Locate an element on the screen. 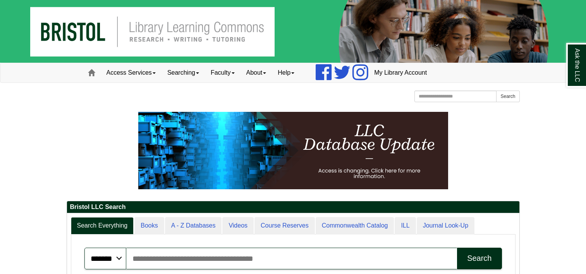 The height and width of the screenshot is (274, 586). a: Books is located at coordinates (149, 226).